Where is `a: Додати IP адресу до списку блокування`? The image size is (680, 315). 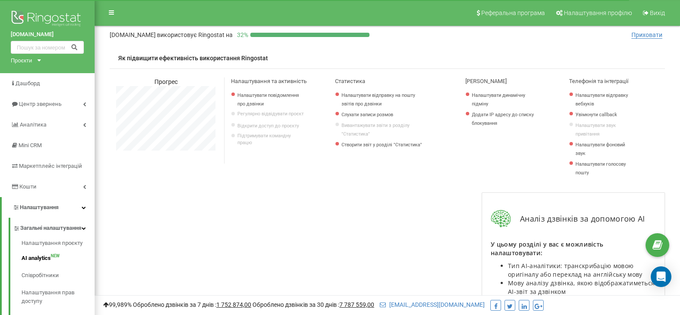
a: Додати IP адресу до списку блокування is located at coordinates (505, 119).